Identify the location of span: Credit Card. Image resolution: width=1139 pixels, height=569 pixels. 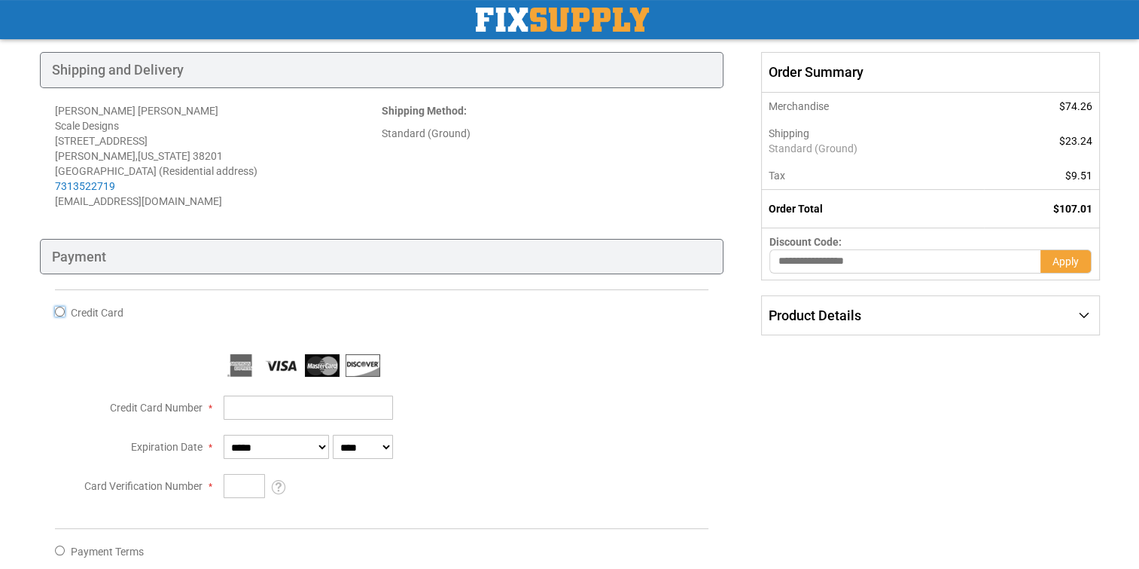
(97, 313).